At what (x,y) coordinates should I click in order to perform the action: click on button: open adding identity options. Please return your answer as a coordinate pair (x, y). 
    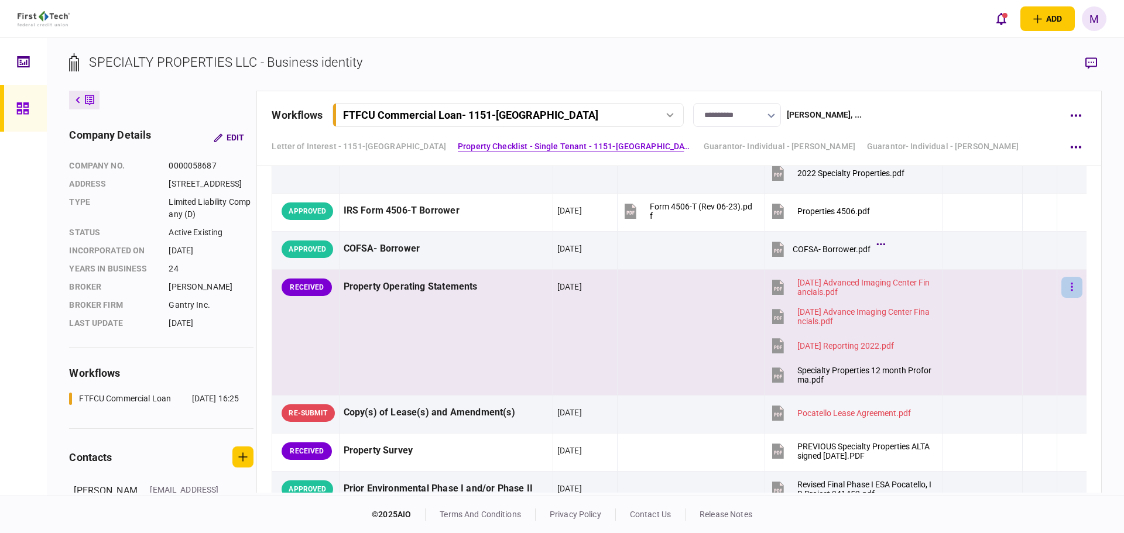
    Looking at the image, I should click on (1047, 19).